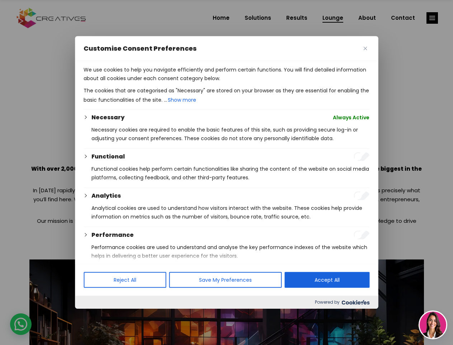 The height and width of the screenshot is (345, 453). What do you see at coordinates (108, 156) in the screenshot?
I see `button: Functional` at bounding box center [108, 156].